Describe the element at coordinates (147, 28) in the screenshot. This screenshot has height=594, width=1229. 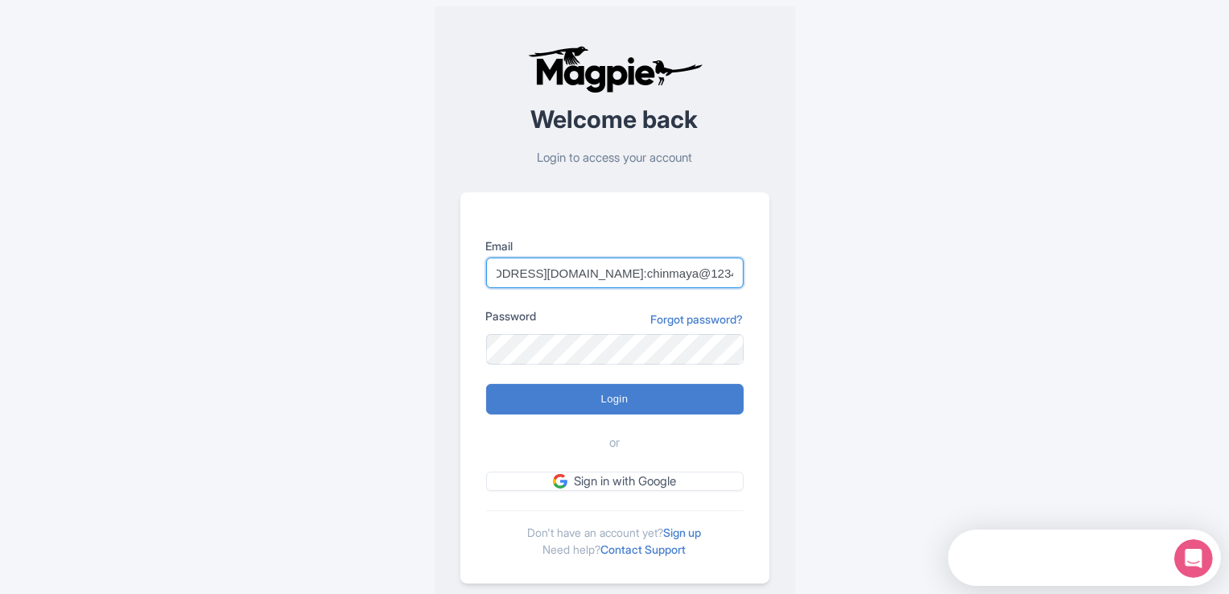
I see `div: Open Intercom Messenger` at that location.